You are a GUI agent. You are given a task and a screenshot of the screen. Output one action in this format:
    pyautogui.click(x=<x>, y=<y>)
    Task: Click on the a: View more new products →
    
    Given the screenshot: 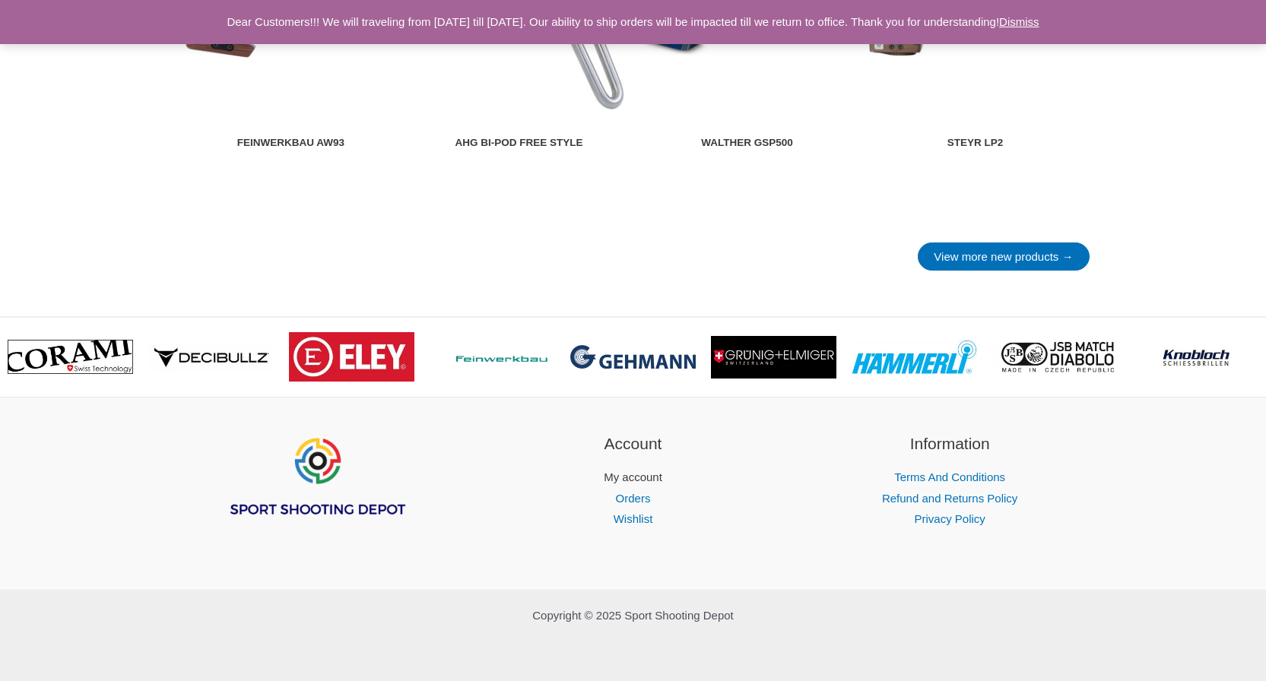 What is the action you would take?
    pyautogui.click(x=1003, y=256)
    